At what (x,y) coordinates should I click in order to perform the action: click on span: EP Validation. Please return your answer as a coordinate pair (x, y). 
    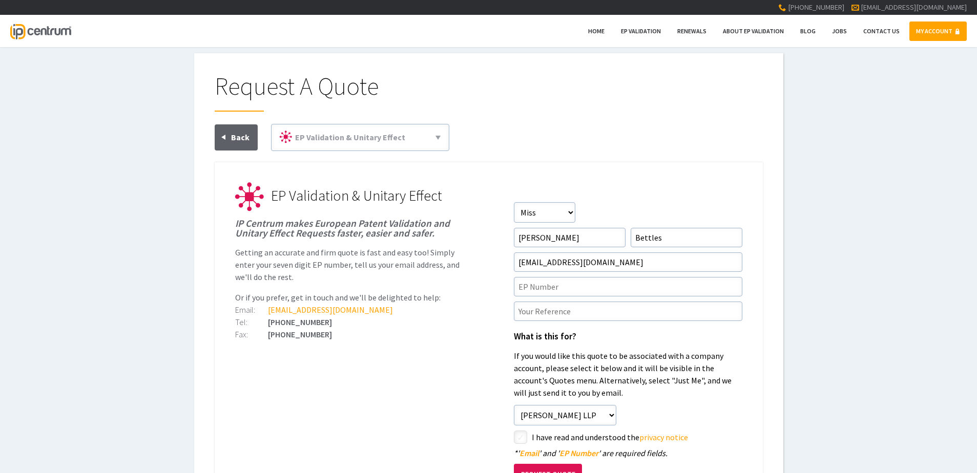
    Looking at the image, I should click on (641, 31).